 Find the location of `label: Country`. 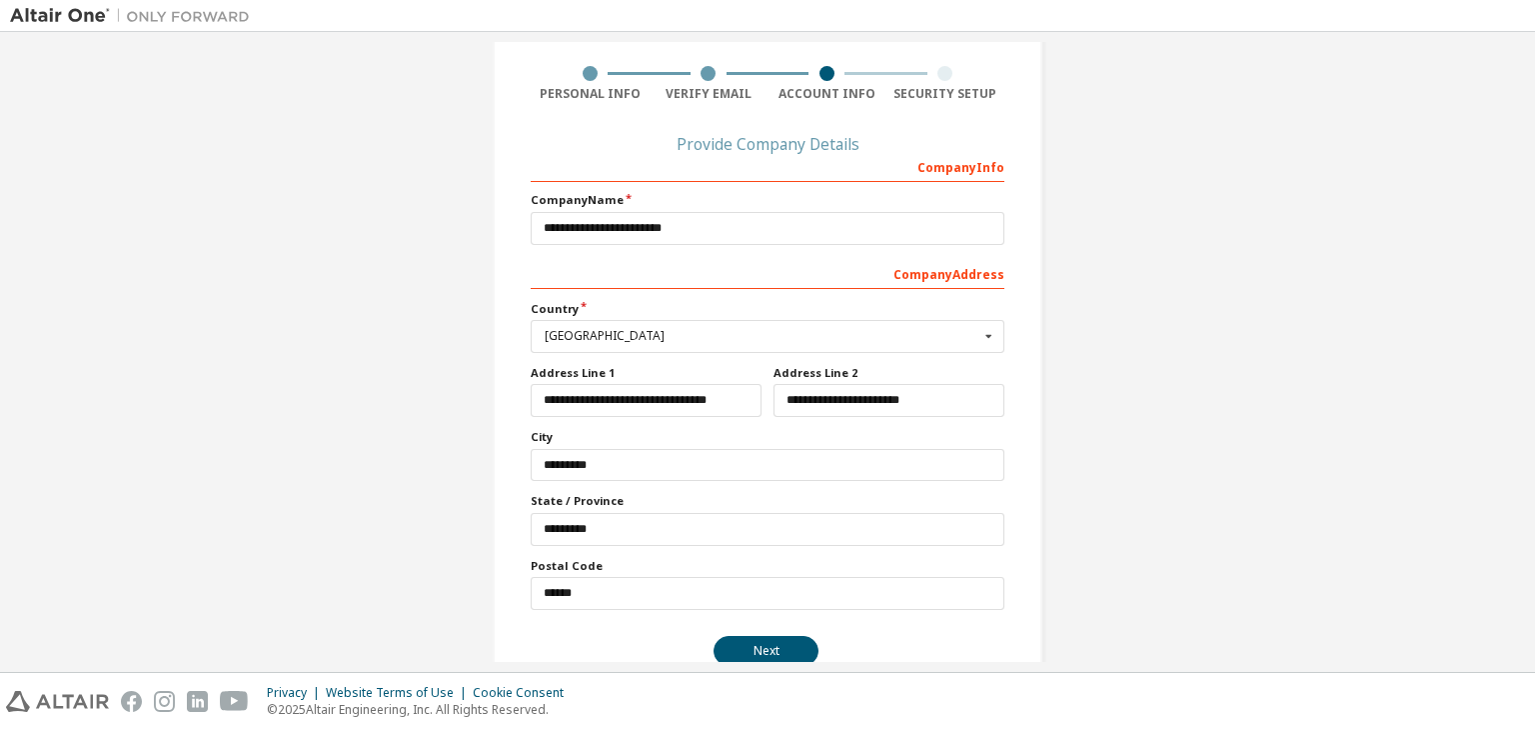

label: Country is located at coordinates (768, 309).